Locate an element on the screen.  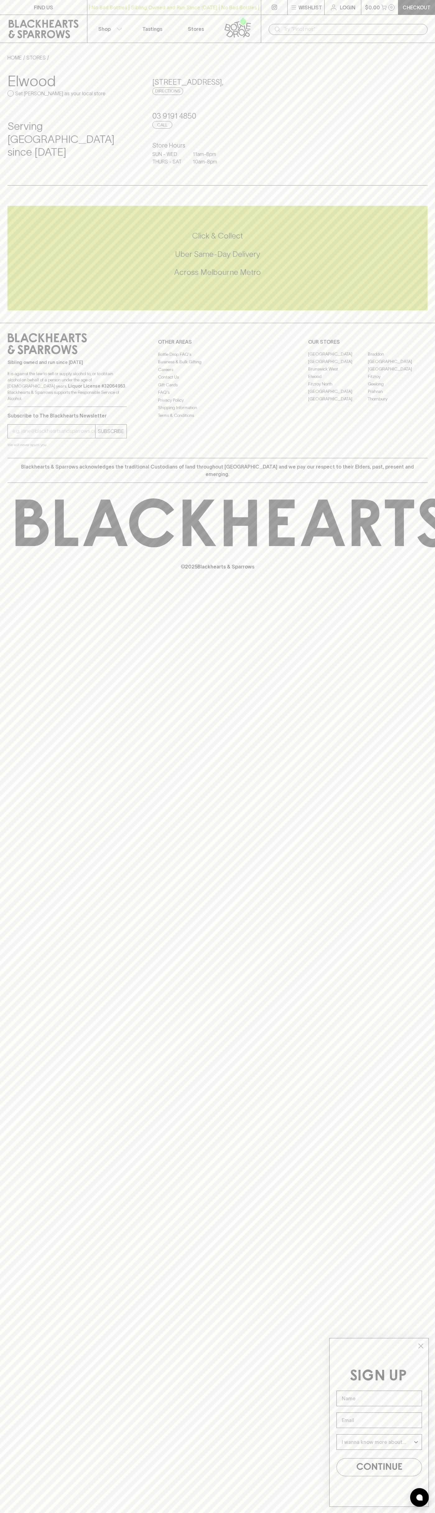
p: Stores is located at coordinates (196, 29).